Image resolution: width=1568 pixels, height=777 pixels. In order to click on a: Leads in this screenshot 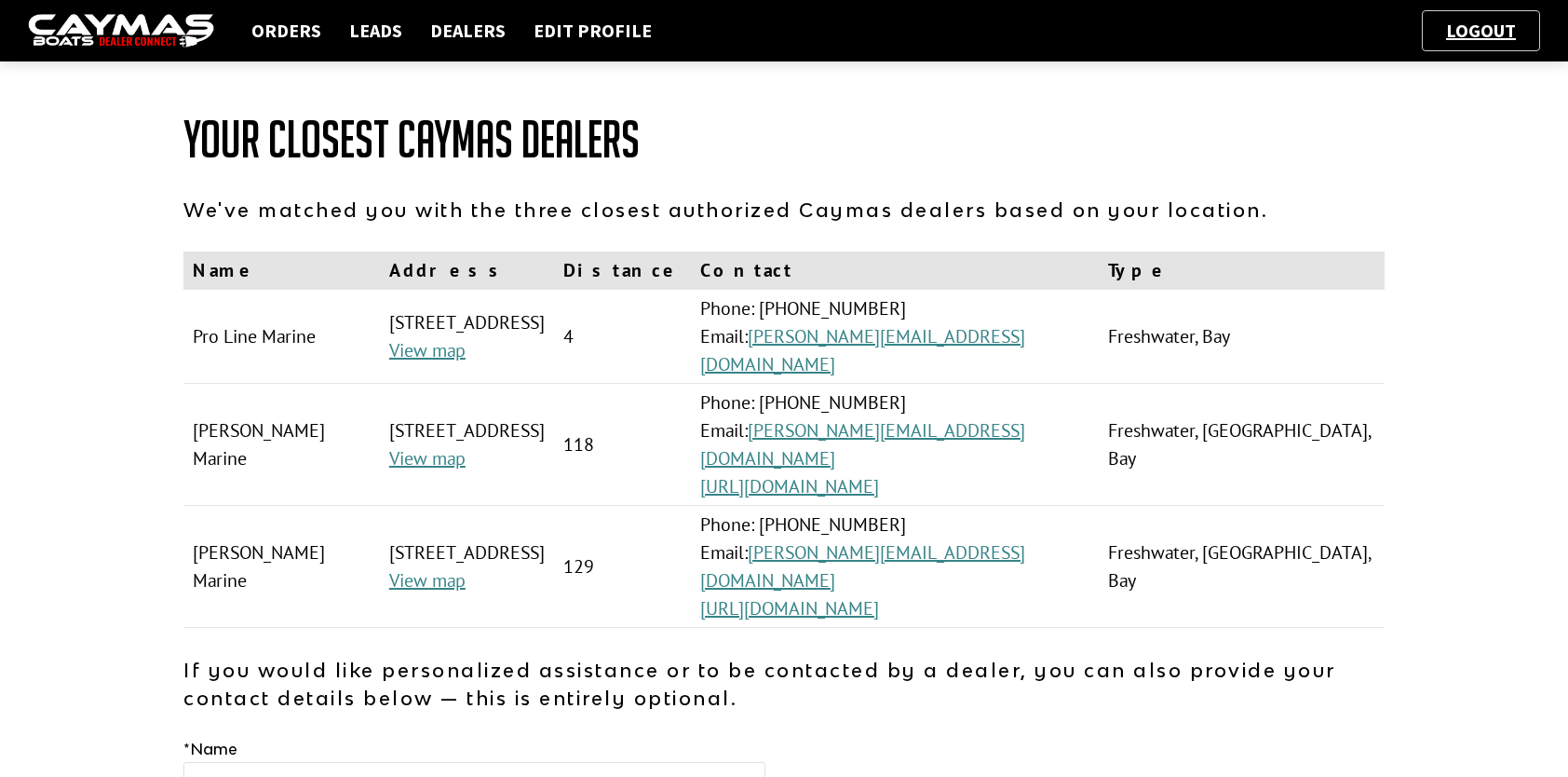, I will do `click(375, 31)`.